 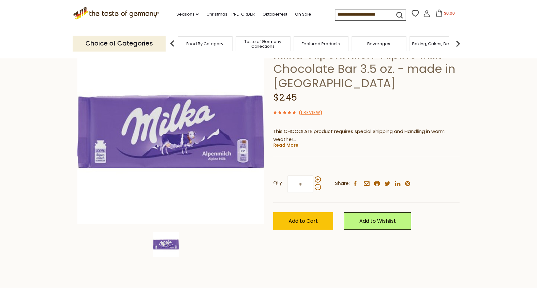 What do you see at coordinates (263, 44) in the screenshot?
I see `a: Taste of Germany Collections` at bounding box center [263, 44].